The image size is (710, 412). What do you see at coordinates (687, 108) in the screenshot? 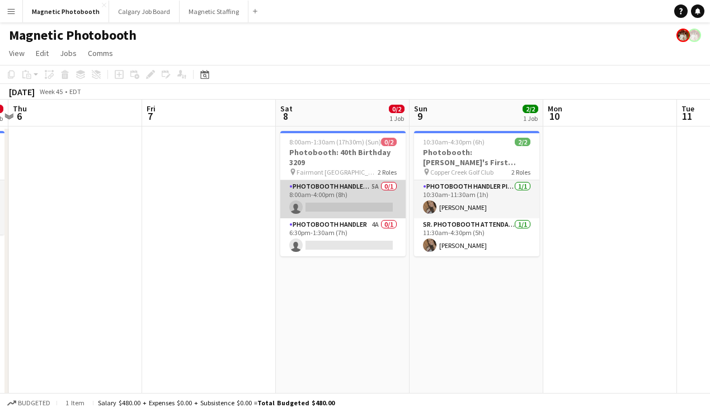
I see `span: Tue` at bounding box center [687, 108].